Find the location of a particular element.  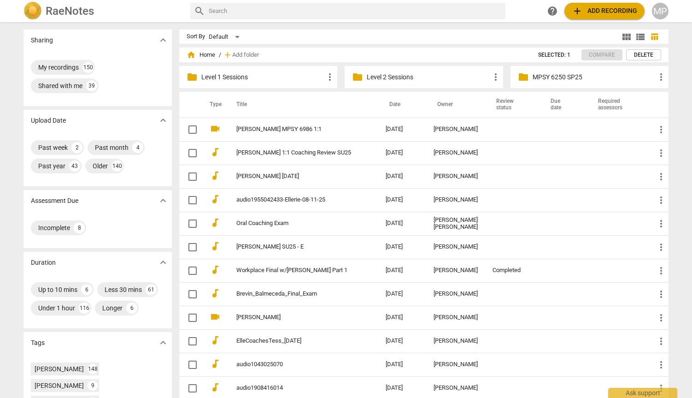

div: 9 is located at coordinates (93, 385).